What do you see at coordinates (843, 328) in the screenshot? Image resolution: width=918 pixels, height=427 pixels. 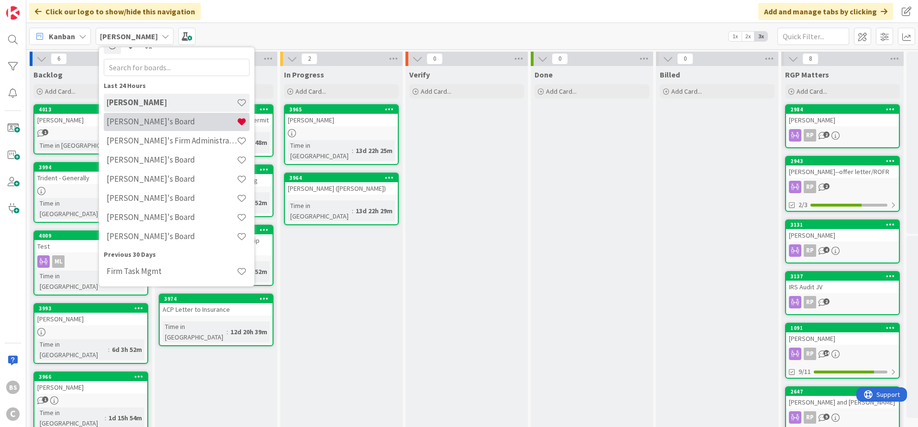 I see `div: 1091` at bounding box center [843, 328].